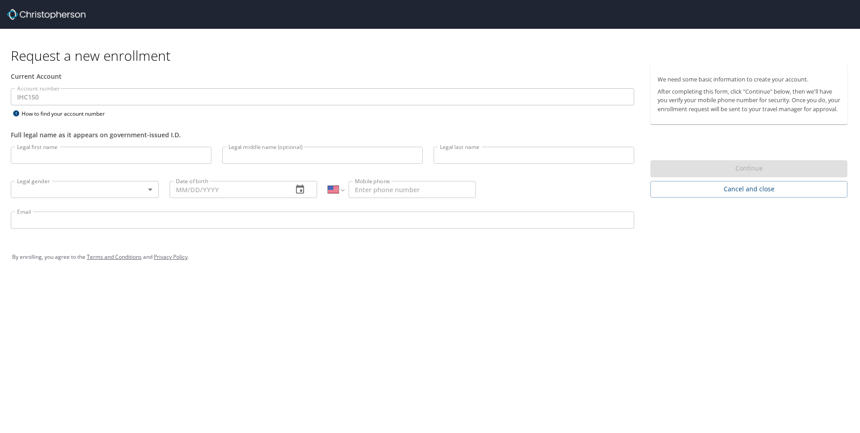 The height and width of the screenshot is (433, 860). Describe the element at coordinates (433, 55) in the screenshot. I see `h1: Request a new enrollment` at that location.